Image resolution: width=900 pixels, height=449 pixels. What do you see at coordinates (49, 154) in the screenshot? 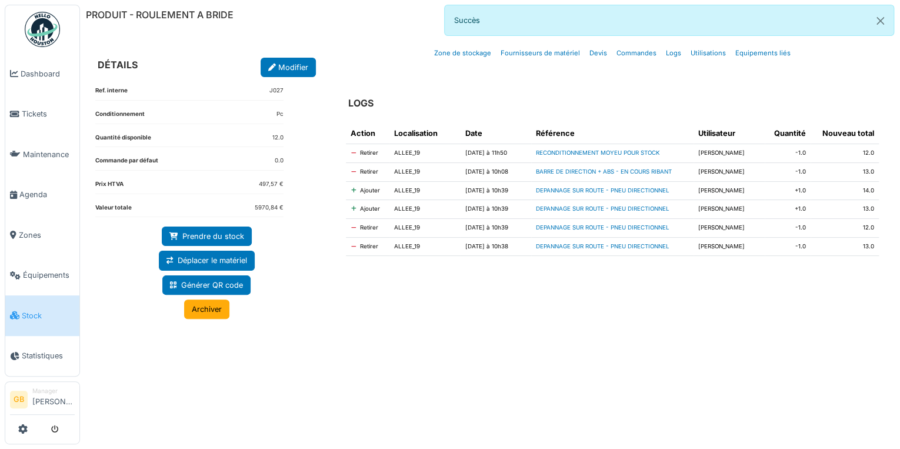
I see `span: Maintenance` at bounding box center [49, 154].